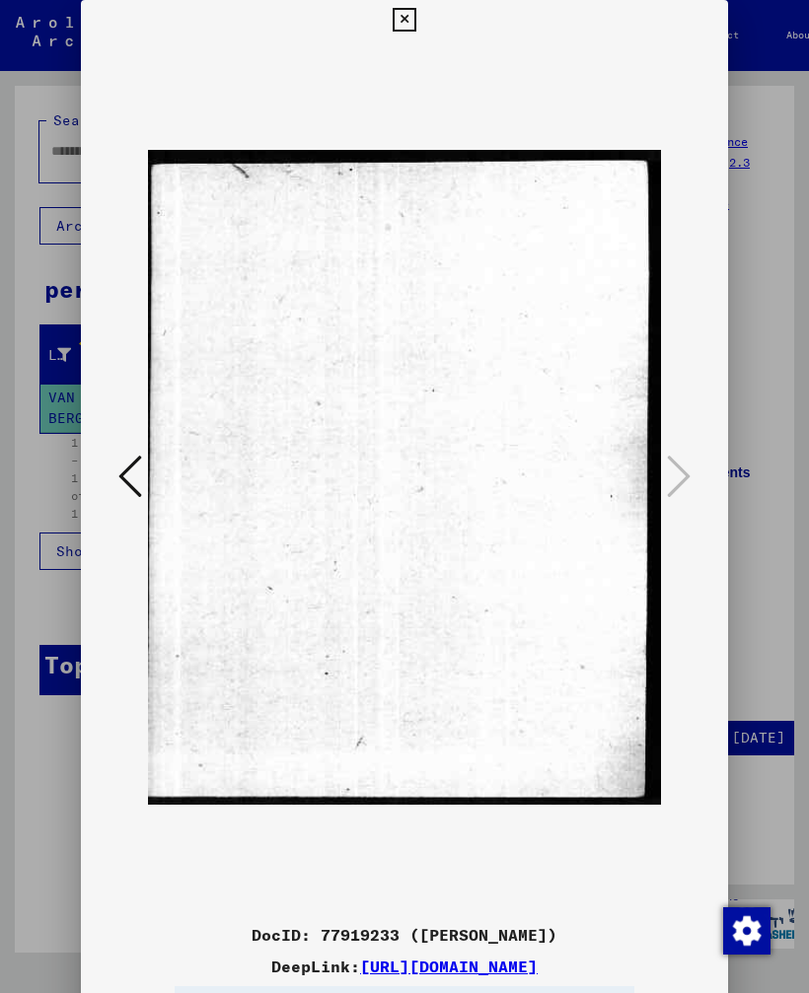 The height and width of the screenshot is (993, 809). Describe the element at coordinates (745, 930) in the screenshot. I see `div: Change consent` at that location.